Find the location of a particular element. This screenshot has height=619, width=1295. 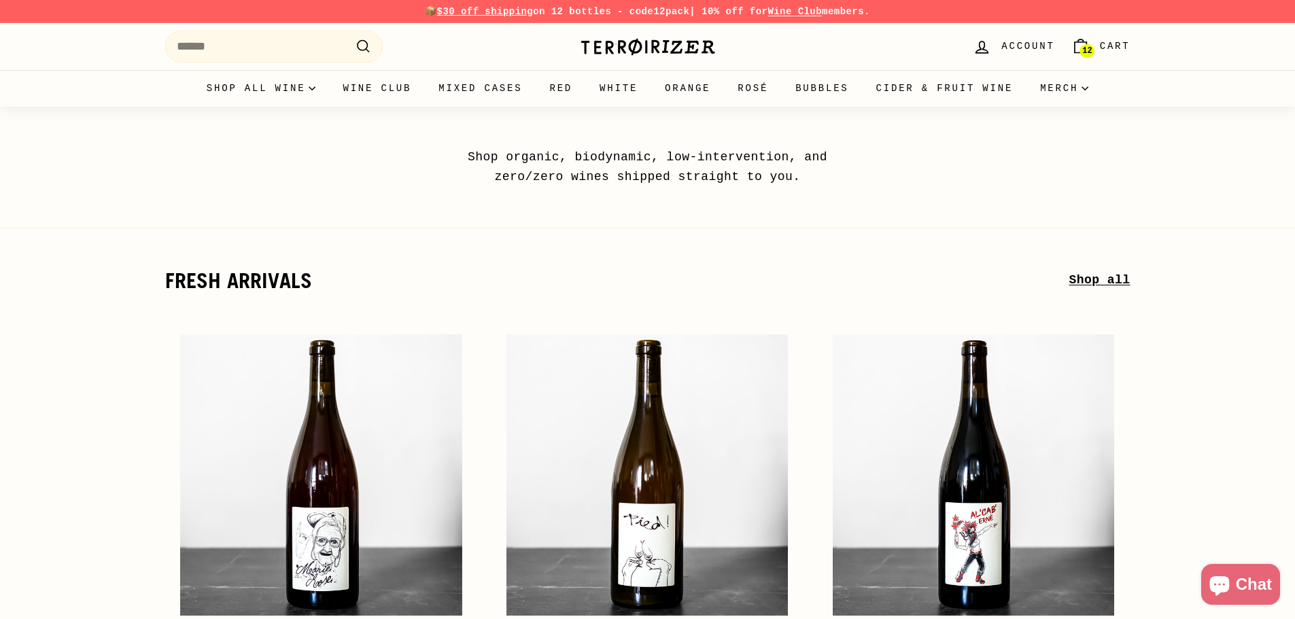

summary: Shop all wine is located at coordinates (261, 88).